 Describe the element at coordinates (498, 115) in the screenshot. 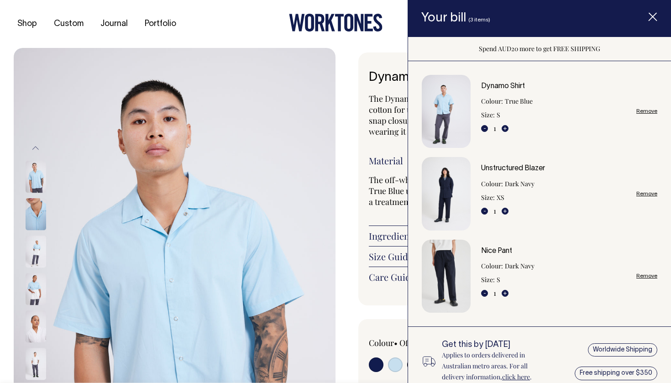

I see `span: The Dynamo is a unisex chef-inspired shirt made from lightweight cotton for utmost comfort and br...` at that location.